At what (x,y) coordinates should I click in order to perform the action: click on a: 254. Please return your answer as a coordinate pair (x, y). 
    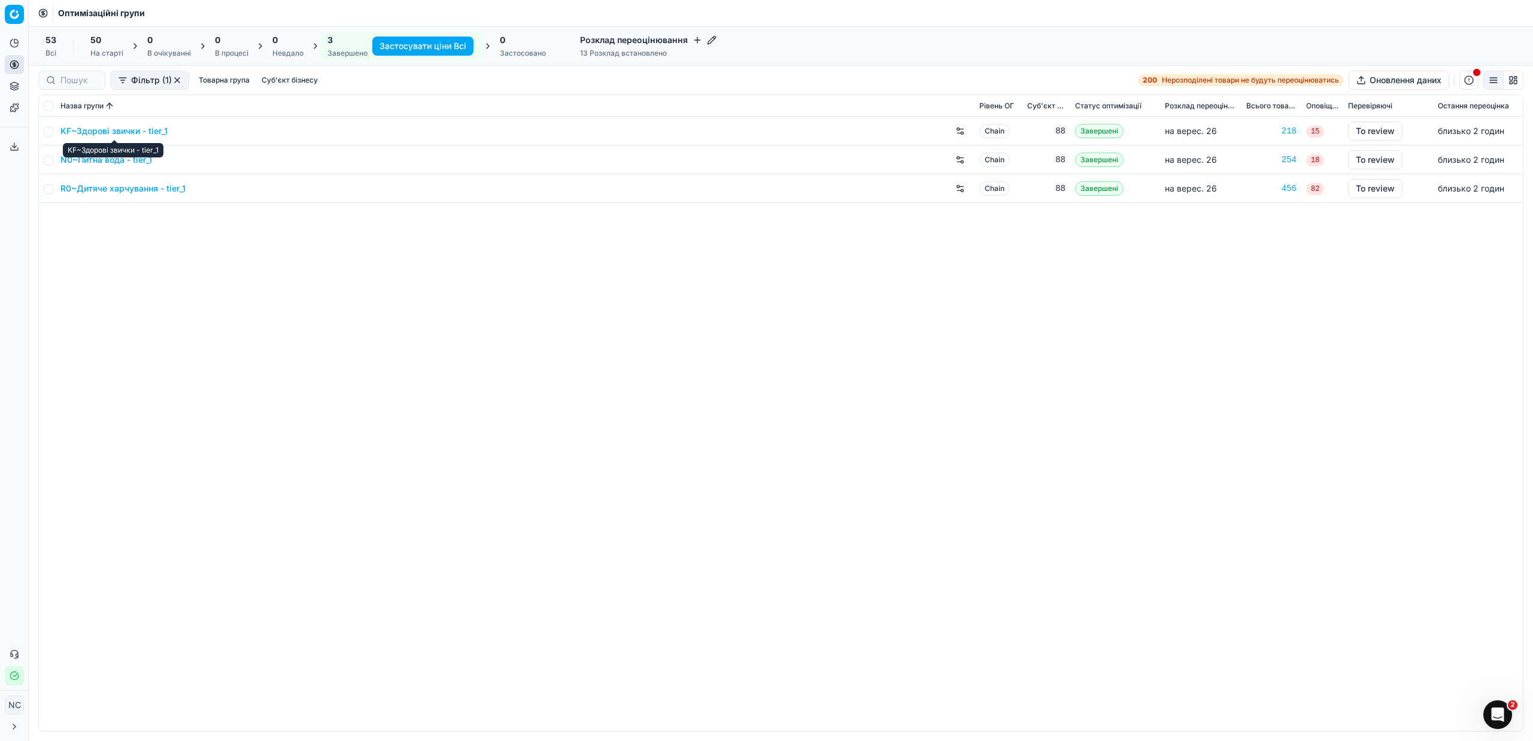
    Looking at the image, I should click on (1272, 160).